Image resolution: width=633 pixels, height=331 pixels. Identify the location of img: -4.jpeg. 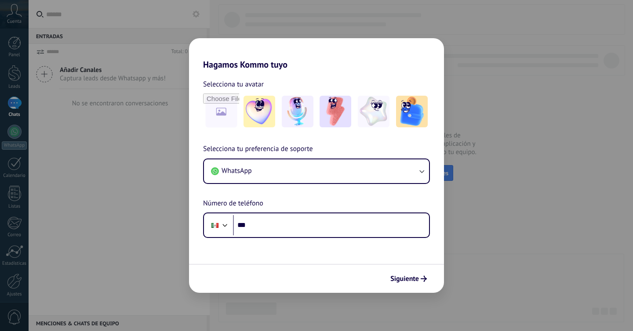
(374, 112).